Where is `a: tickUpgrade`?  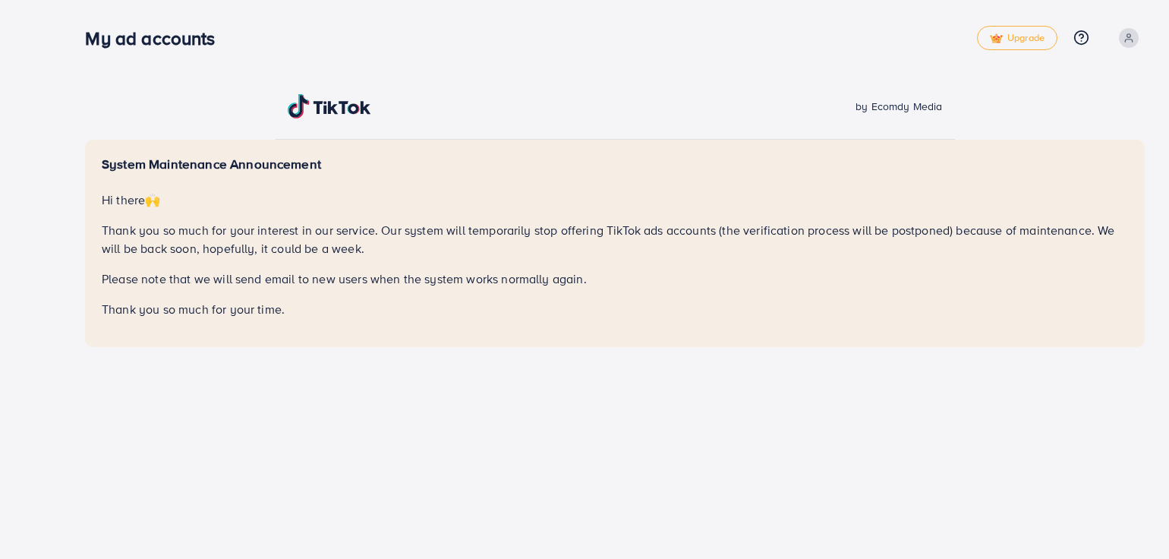 a: tickUpgrade is located at coordinates (1018, 38).